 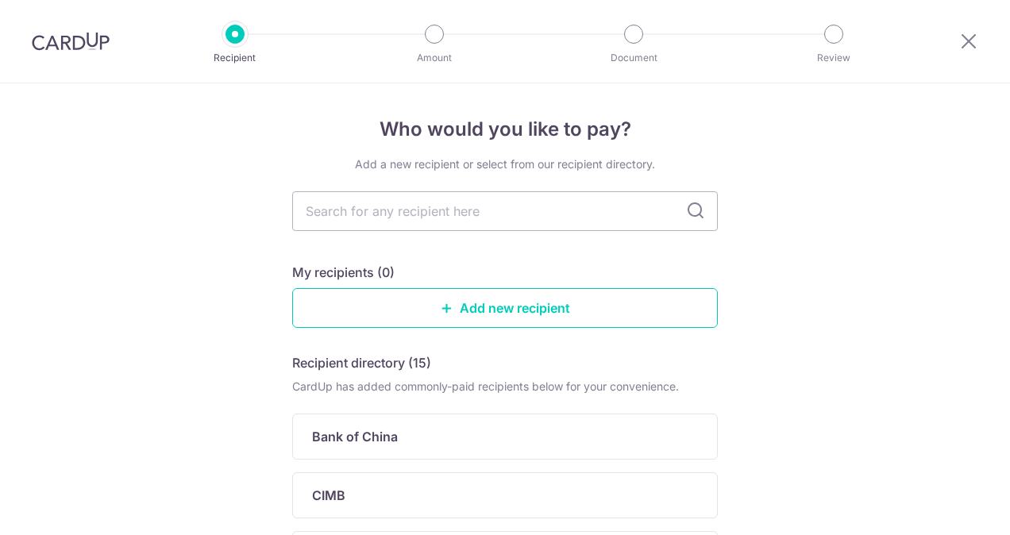 I want to click on p: Review, so click(x=834, y=58).